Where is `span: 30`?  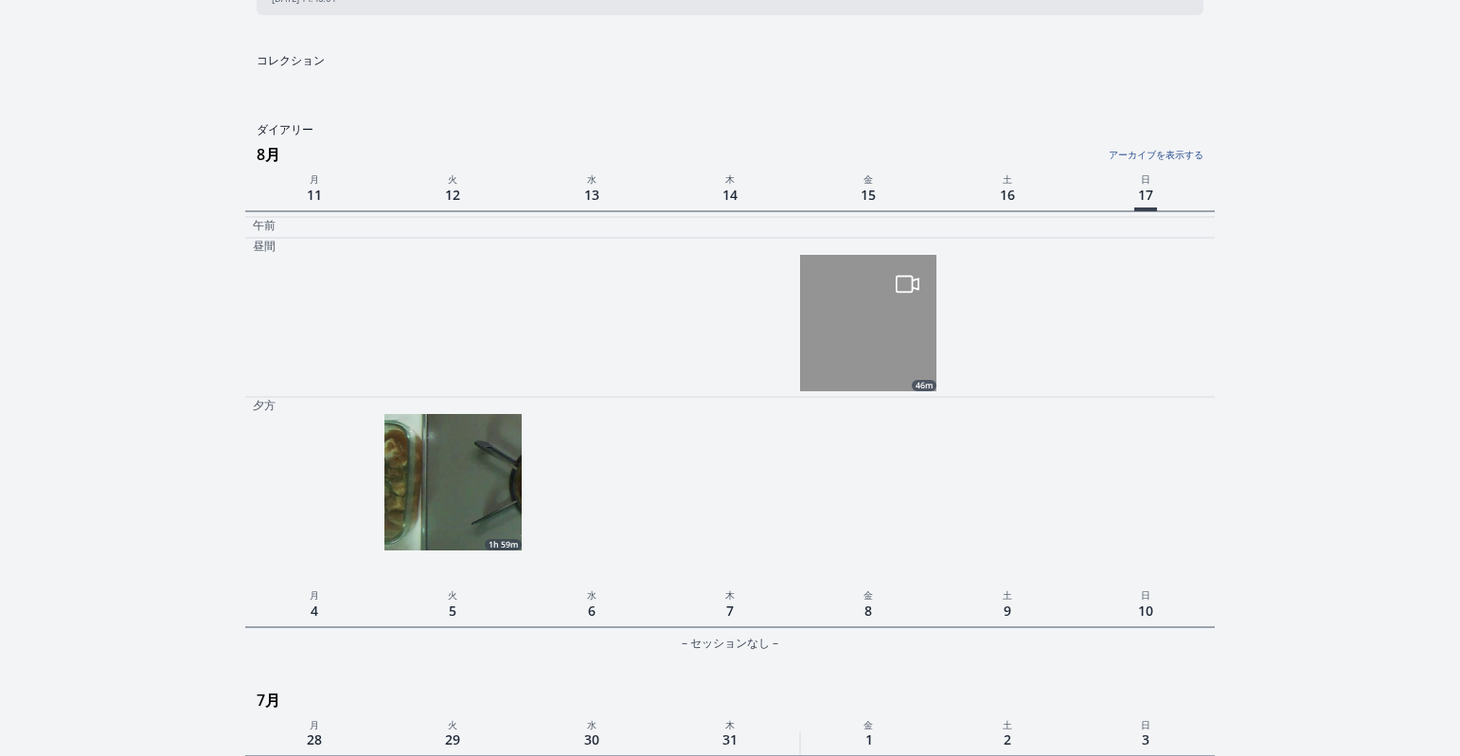
span: 30 is located at coordinates (592, 739).